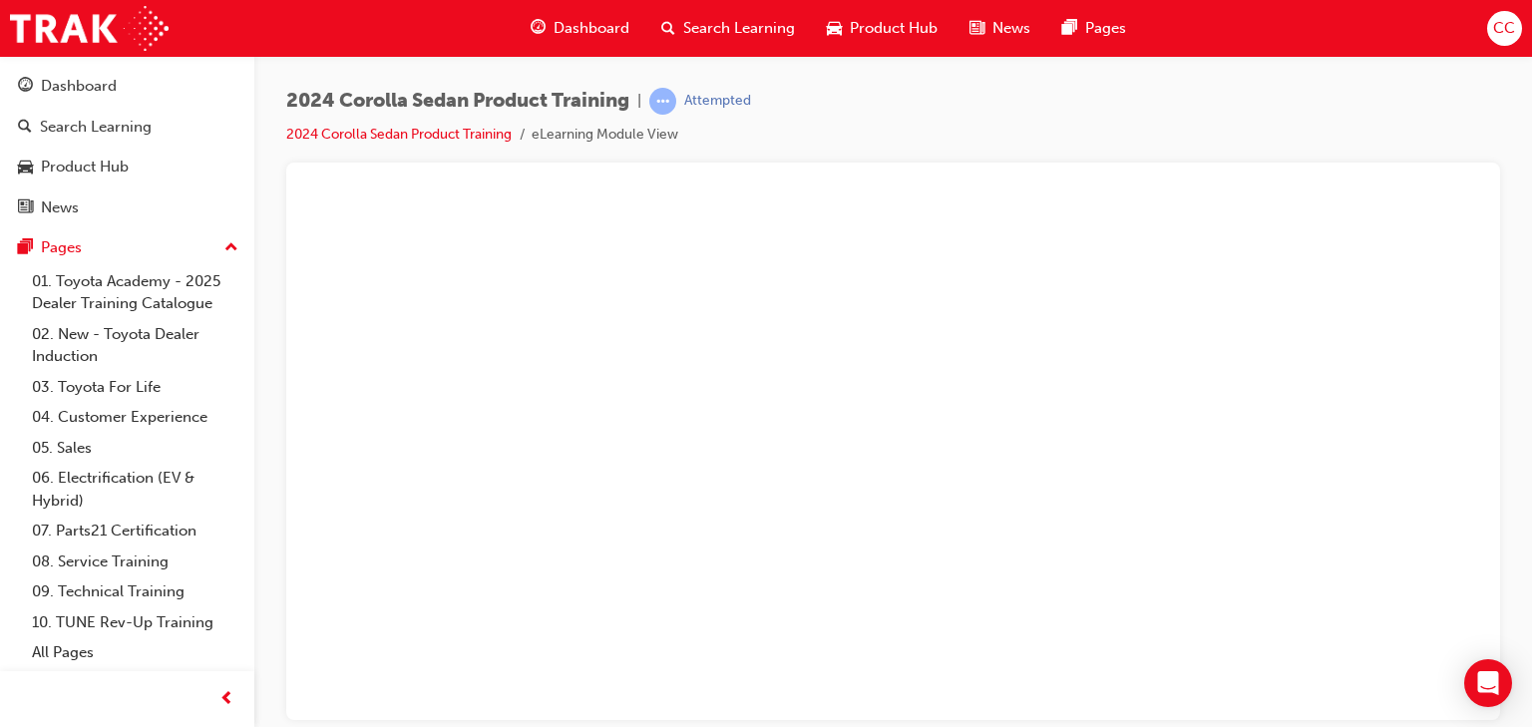 This screenshot has height=727, width=1532. Describe the element at coordinates (739, 28) in the screenshot. I see `span: Search Learning` at that location.